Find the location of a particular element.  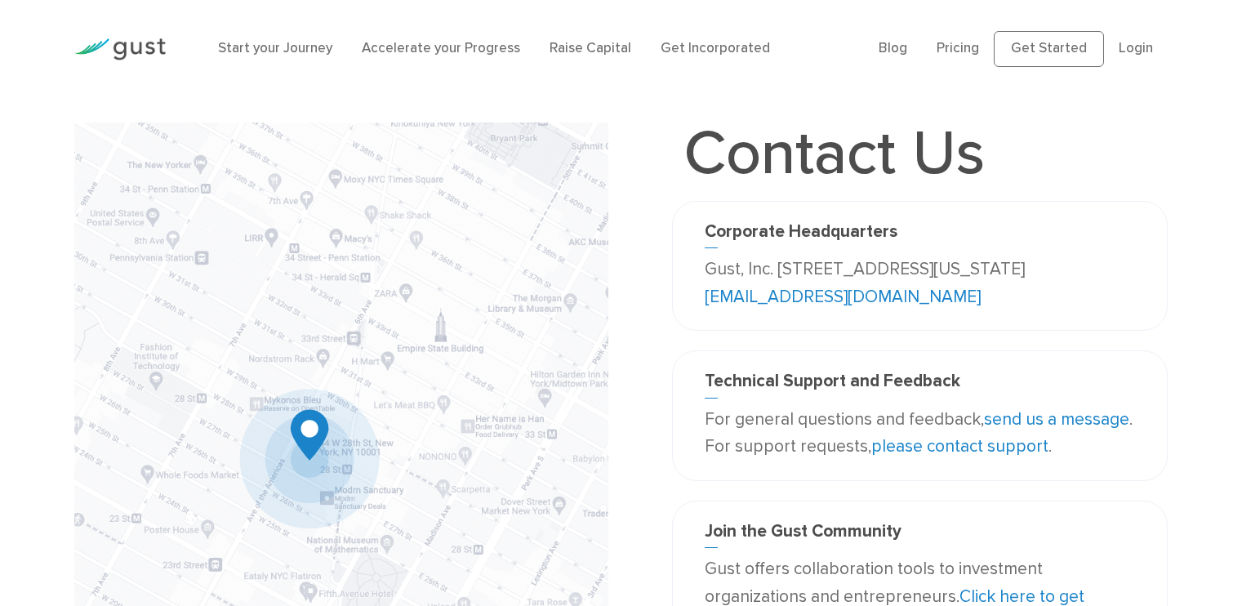

a: send us a message is located at coordinates (1057, 419).